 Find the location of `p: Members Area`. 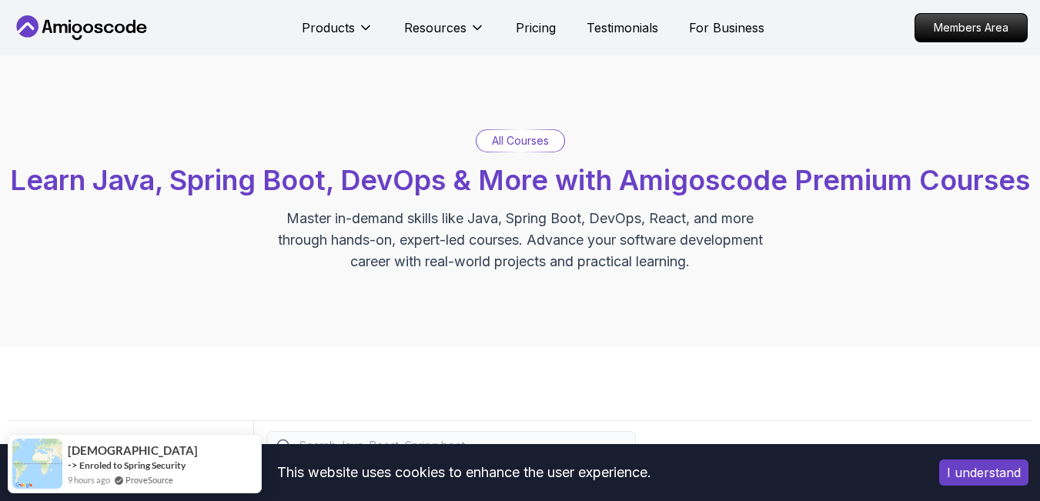

p: Members Area is located at coordinates (970, 28).